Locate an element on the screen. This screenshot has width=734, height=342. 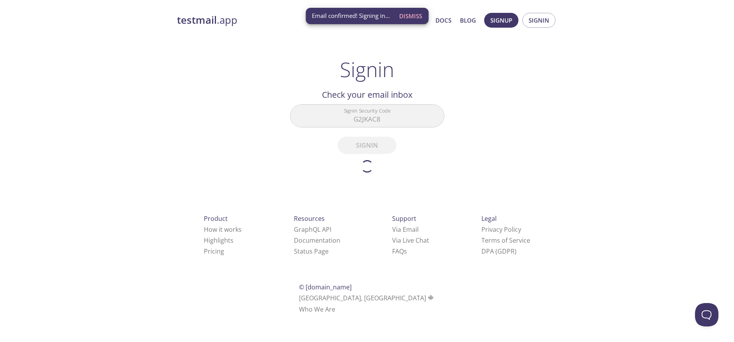
span: Product is located at coordinates (215, 219).